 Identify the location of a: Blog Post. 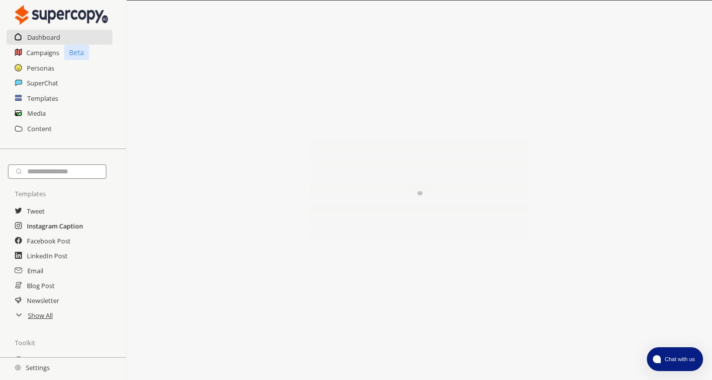
(41, 286).